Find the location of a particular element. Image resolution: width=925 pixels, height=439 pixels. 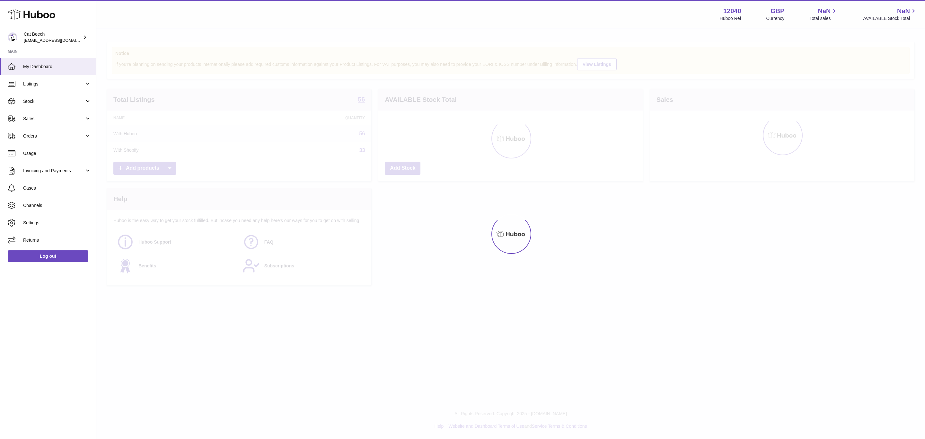

div: Huboo Ref is located at coordinates (731, 18).